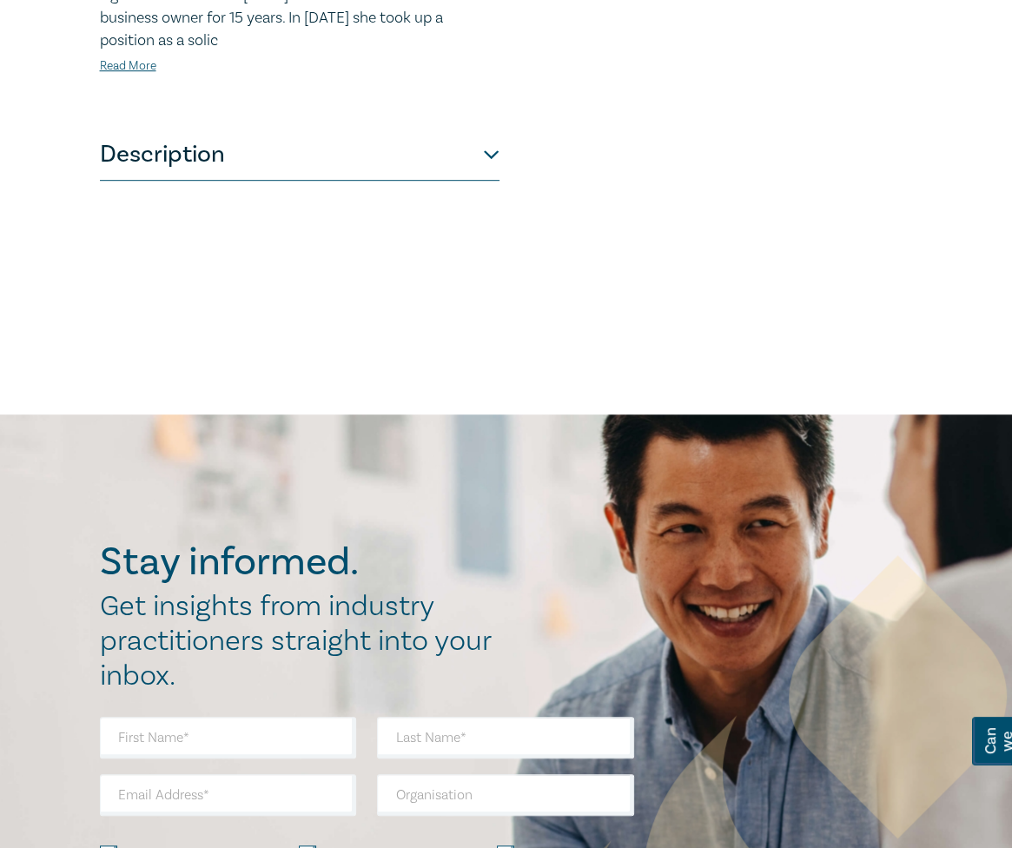 Image resolution: width=1012 pixels, height=848 pixels. What do you see at coordinates (228, 737) in the screenshot?
I see `input: First Name*` at bounding box center [228, 737].